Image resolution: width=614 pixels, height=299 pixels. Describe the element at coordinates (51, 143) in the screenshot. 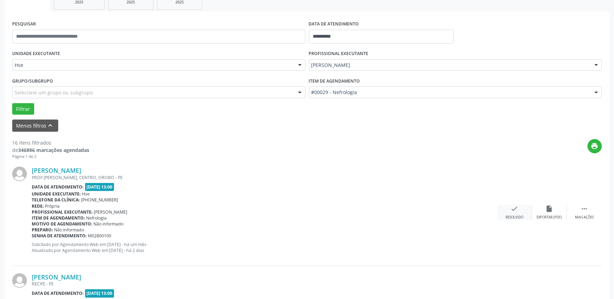

I see `div: 16 itens filtrados` at that location.